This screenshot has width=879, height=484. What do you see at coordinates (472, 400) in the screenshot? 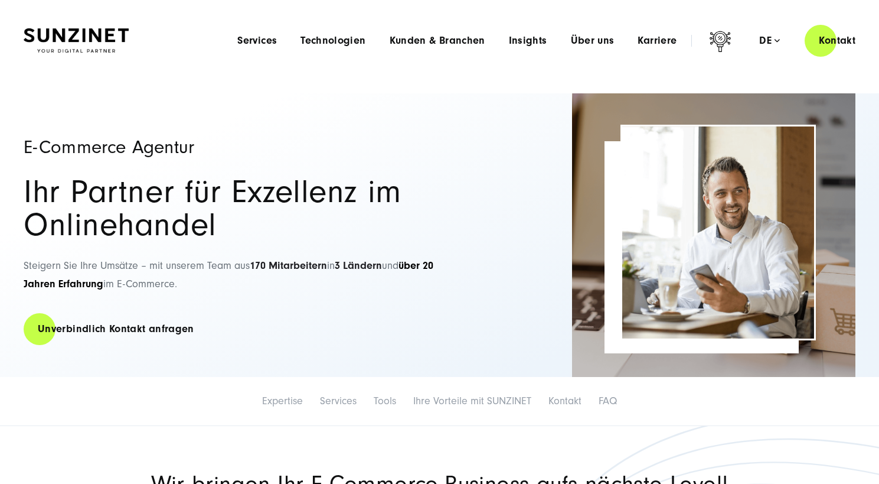
I see `a: Ihre Vorteile mit SUNZINET` at bounding box center [472, 400].